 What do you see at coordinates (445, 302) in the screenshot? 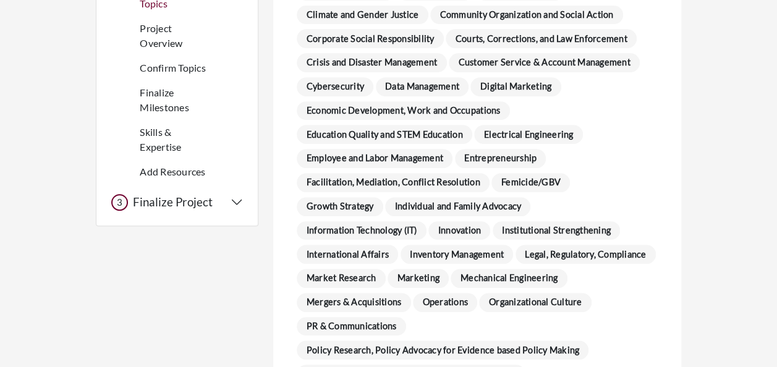
I see `span: Operations` at bounding box center [445, 302].